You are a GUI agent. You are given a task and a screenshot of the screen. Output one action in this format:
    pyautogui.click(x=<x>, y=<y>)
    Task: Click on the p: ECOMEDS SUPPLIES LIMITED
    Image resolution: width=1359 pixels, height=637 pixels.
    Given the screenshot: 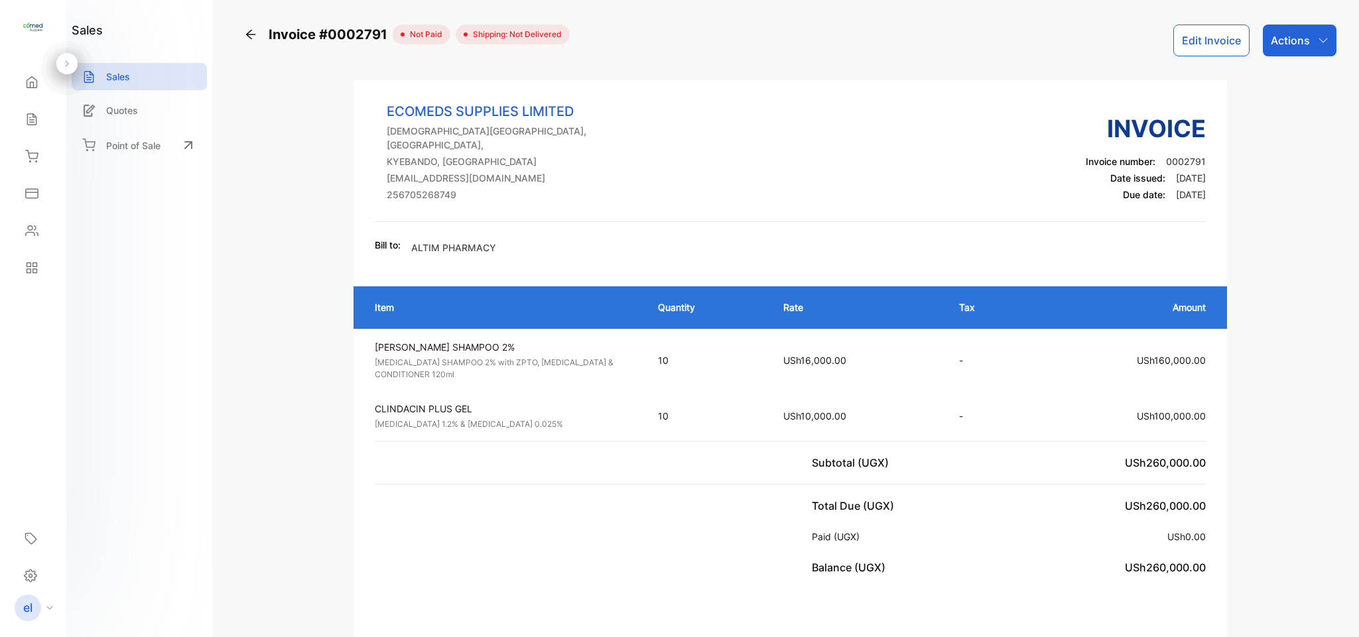 What is the action you would take?
    pyautogui.click(x=514, y=111)
    